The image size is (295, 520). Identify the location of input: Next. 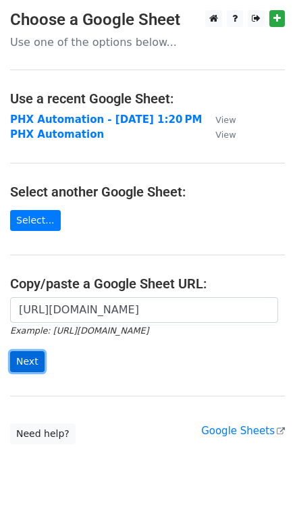
(27, 362).